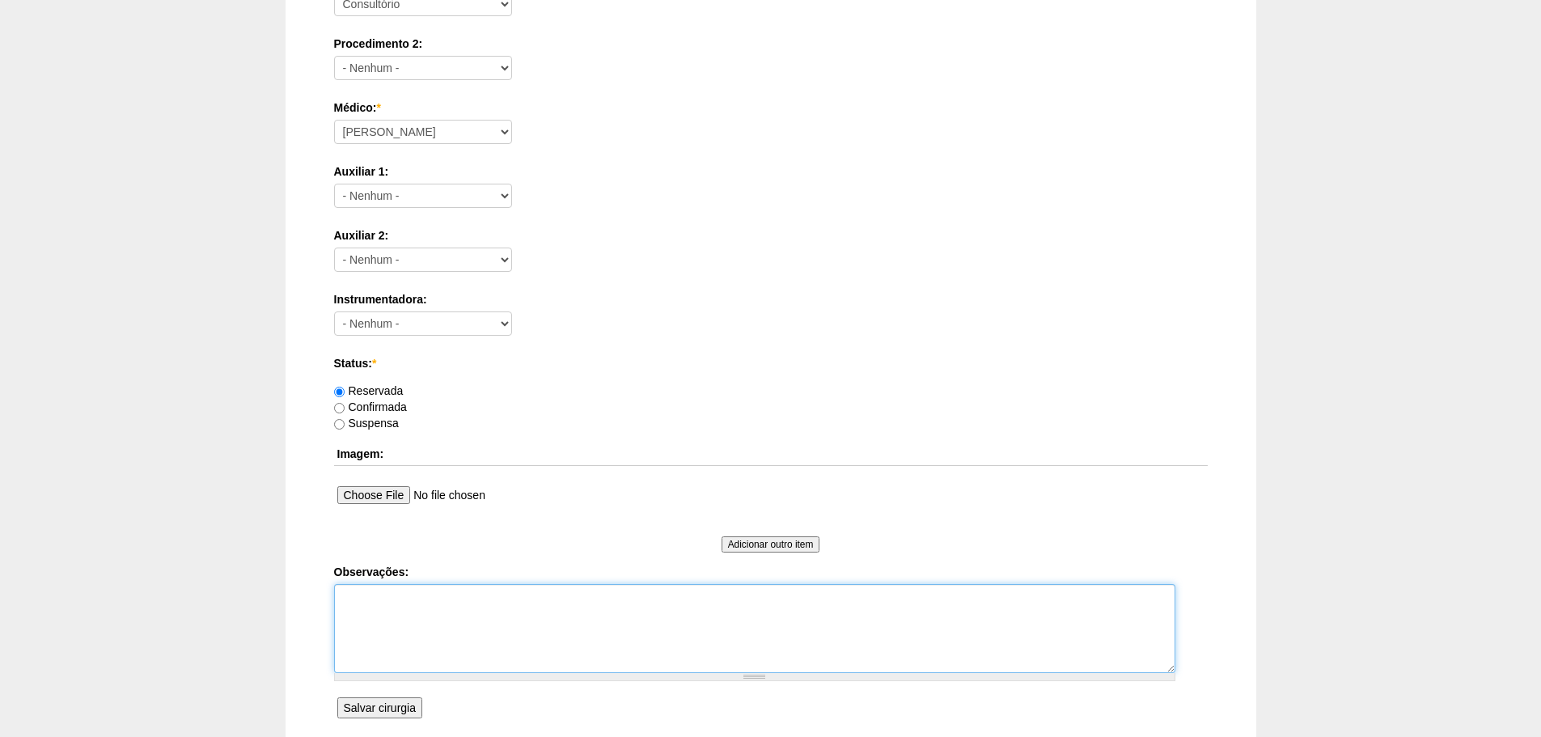  What do you see at coordinates (771, 171) in the screenshot?
I see `label: Auxiliar 1:` at bounding box center [771, 171].